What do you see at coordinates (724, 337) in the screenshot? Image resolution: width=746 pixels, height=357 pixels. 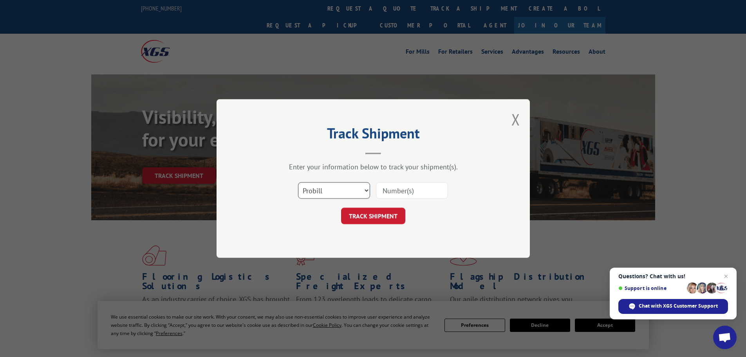 I see `div: Open chat` at bounding box center [724, 337].